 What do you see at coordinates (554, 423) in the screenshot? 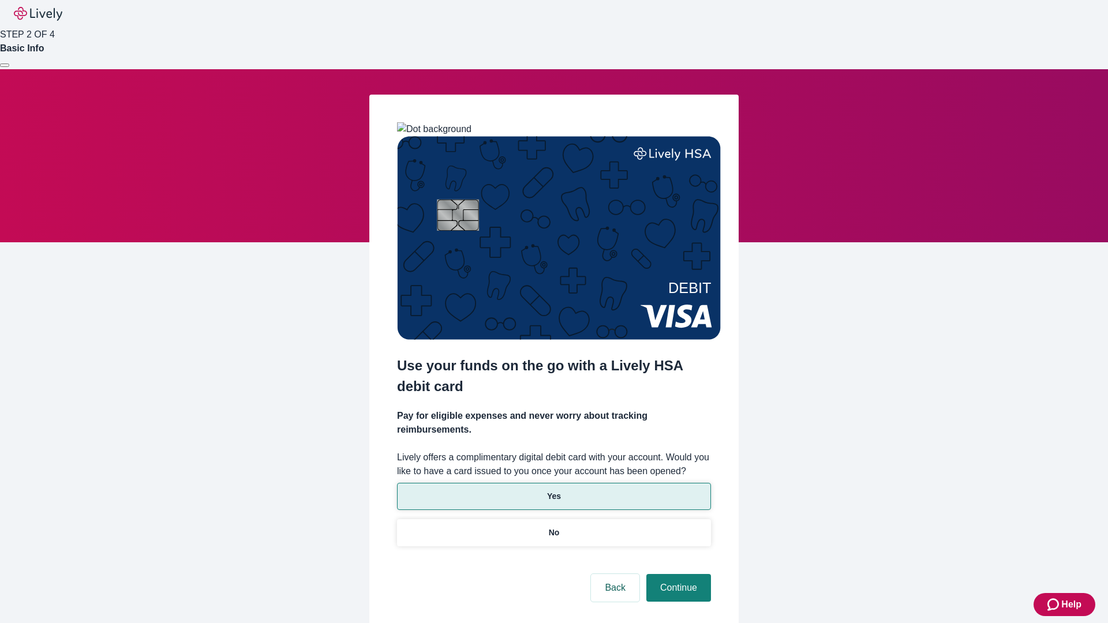
I see `h4: Pay for eligible expenses and never worry about tracking reimbursements.` at bounding box center [554, 423].